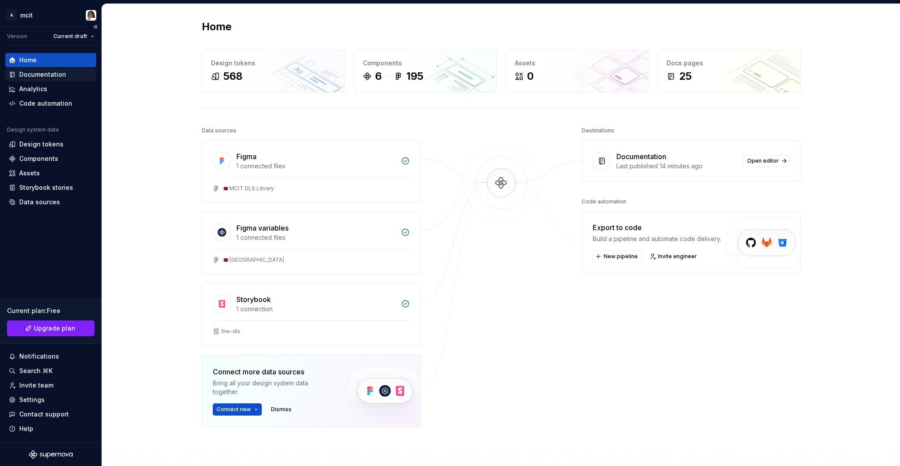  What do you see at coordinates (11, 15) in the screenshot?
I see `div: A` at bounding box center [11, 15].